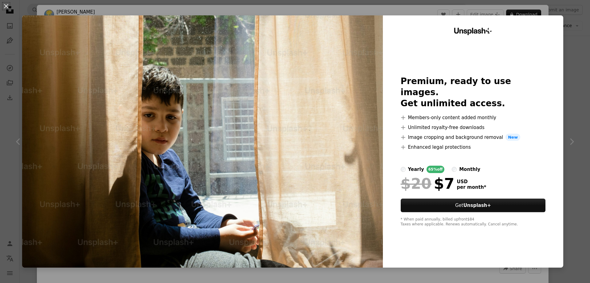  What do you see at coordinates (436, 169) in the screenshot?
I see `div: 65% off` at bounding box center [436, 169].